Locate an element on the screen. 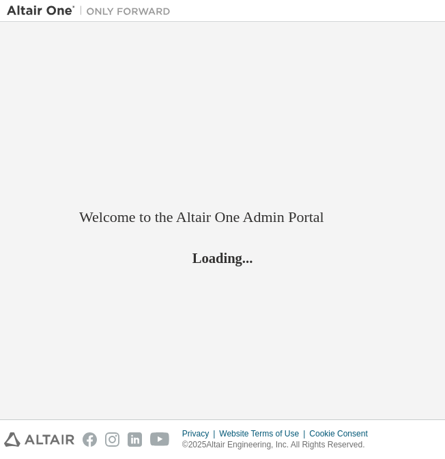  p: © 2025 Altair Engineering, Inc. All Rights Reserved. is located at coordinates (279, 444).